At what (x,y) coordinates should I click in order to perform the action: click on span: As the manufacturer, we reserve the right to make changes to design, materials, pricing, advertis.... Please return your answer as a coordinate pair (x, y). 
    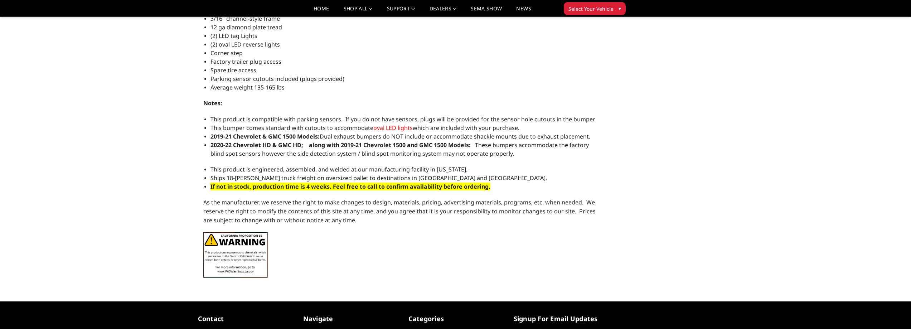
    Looking at the image, I should click on (399, 211).